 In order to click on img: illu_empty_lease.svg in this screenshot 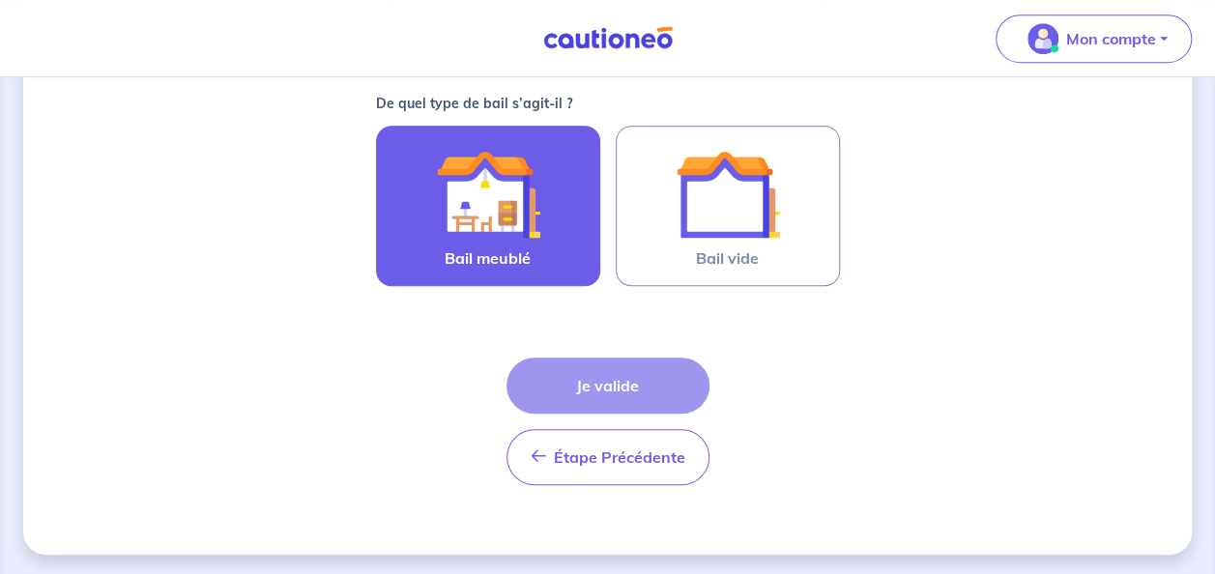, I will do `click(728, 194)`.